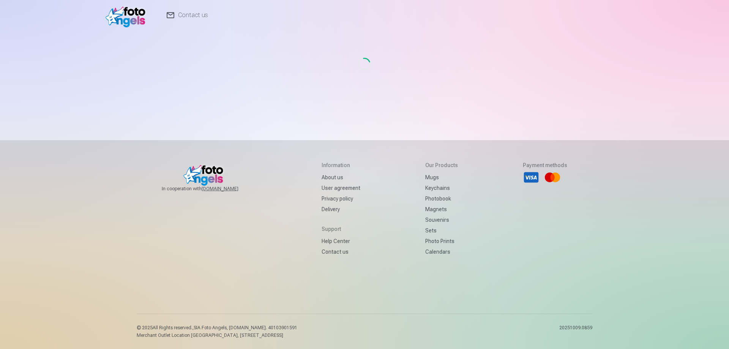 Image resolution: width=729 pixels, height=349 pixels. Describe the element at coordinates (442, 252) in the screenshot. I see `a: Calendars` at that location.